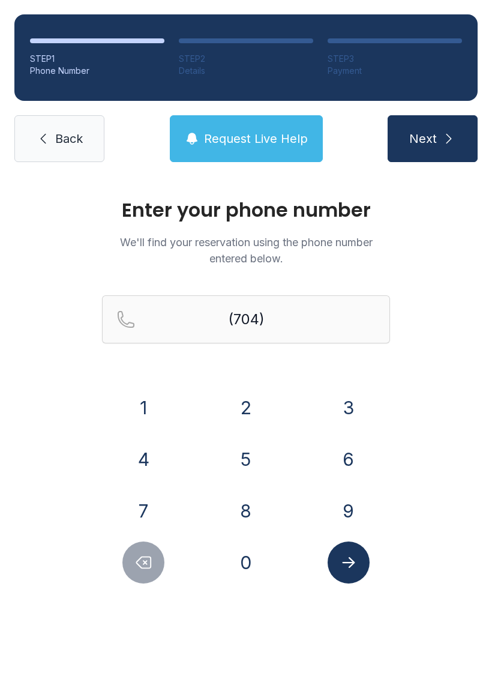  I want to click on button: Delete number, so click(143, 563).